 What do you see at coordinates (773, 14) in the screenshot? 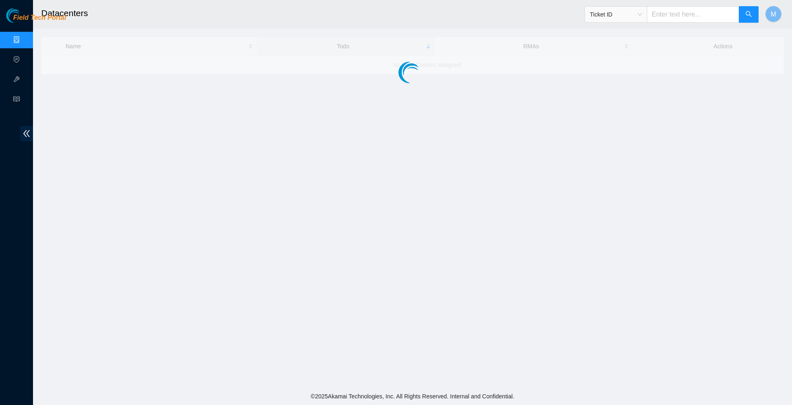
I see `span: M` at bounding box center [773, 14].